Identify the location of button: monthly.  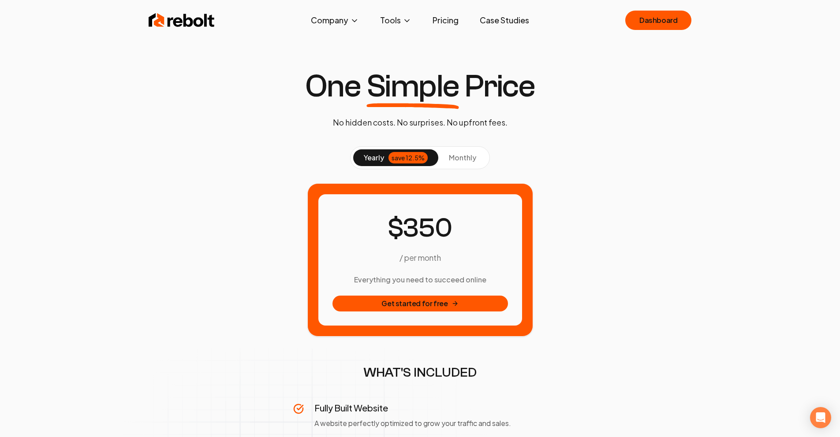
(463, 158).